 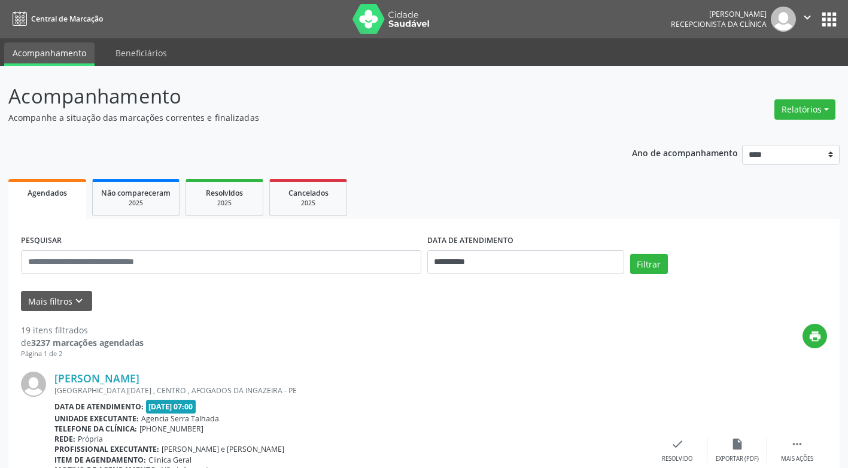 I want to click on div: de, so click(x=82, y=342).